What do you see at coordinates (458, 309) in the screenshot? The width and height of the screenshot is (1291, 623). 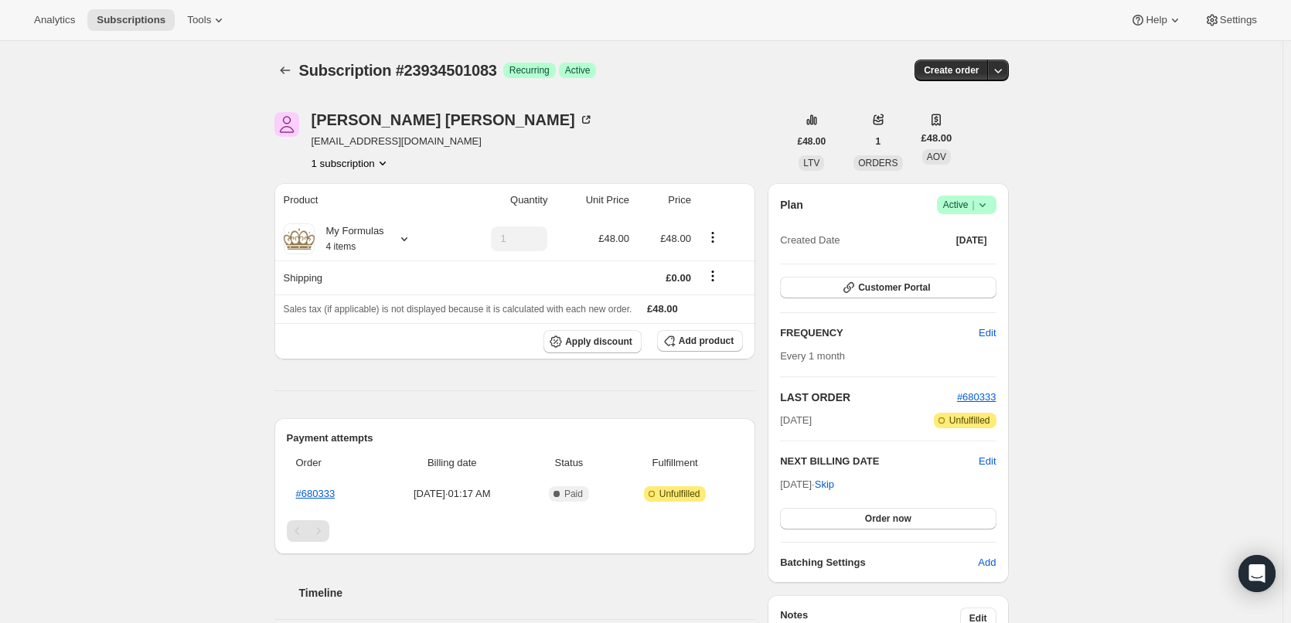 I see `span: Sales tax (if applicable) is not displayed because it is calculated with each new order.` at bounding box center [458, 309].